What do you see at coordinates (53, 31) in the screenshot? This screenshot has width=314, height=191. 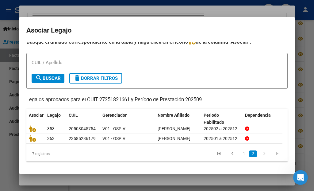 I see `div: Buenos dias, Muchas gracias por comunicarse con el soporte técnico de la plataforma` at bounding box center [53, 31].